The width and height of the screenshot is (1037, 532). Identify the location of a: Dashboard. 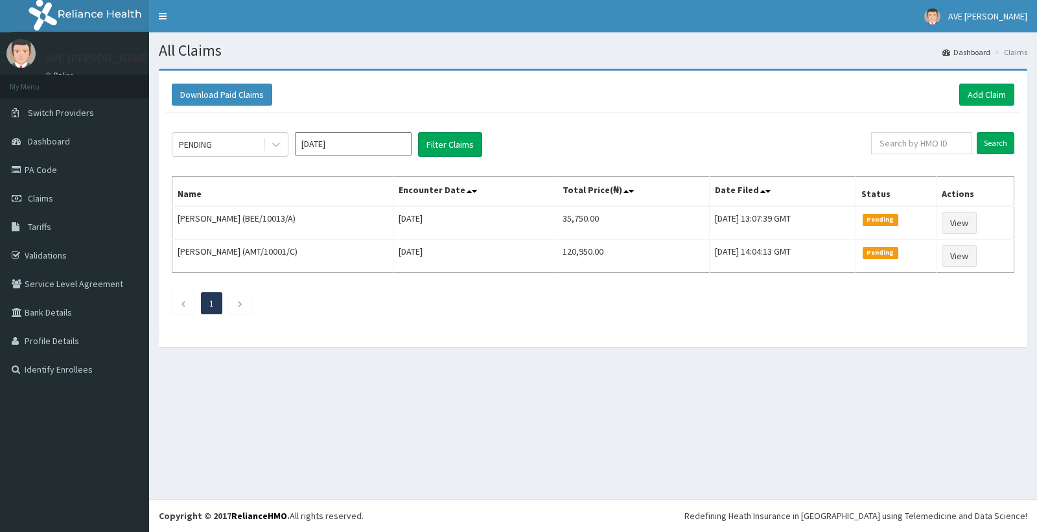
(966, 52).